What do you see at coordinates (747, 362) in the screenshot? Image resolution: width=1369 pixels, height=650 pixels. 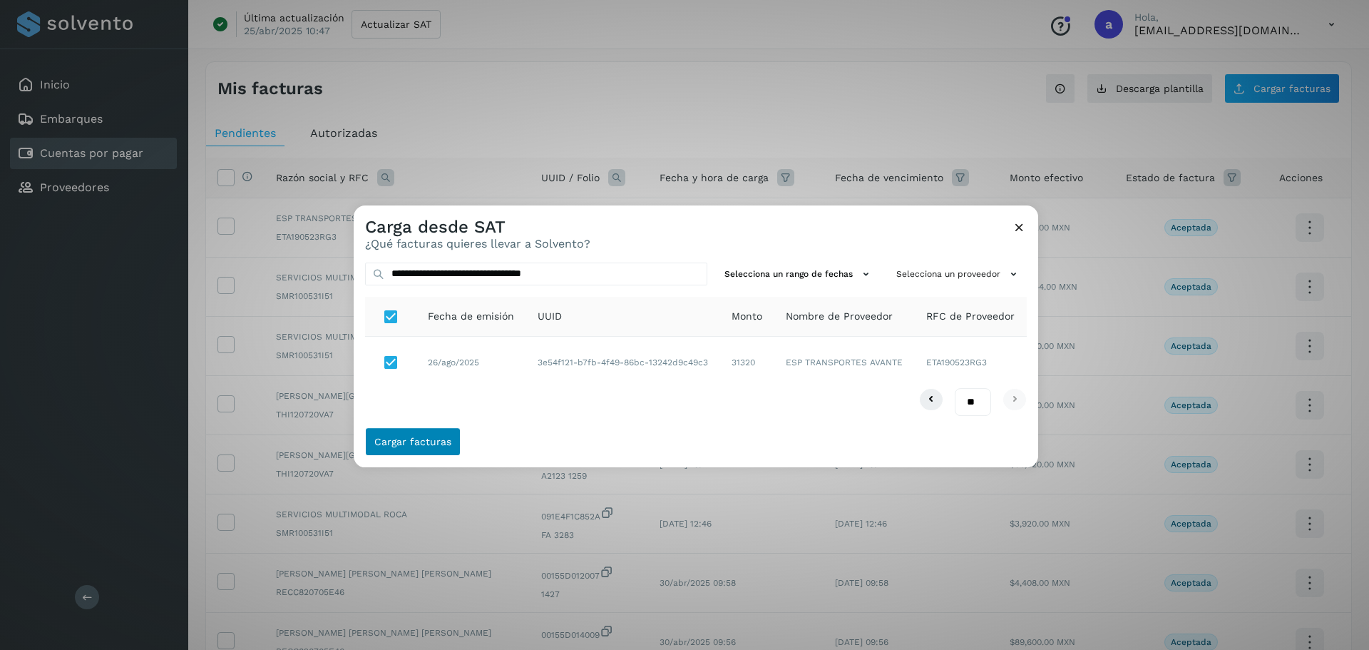 I see `td: 31320` at bounding box center [747, 362].